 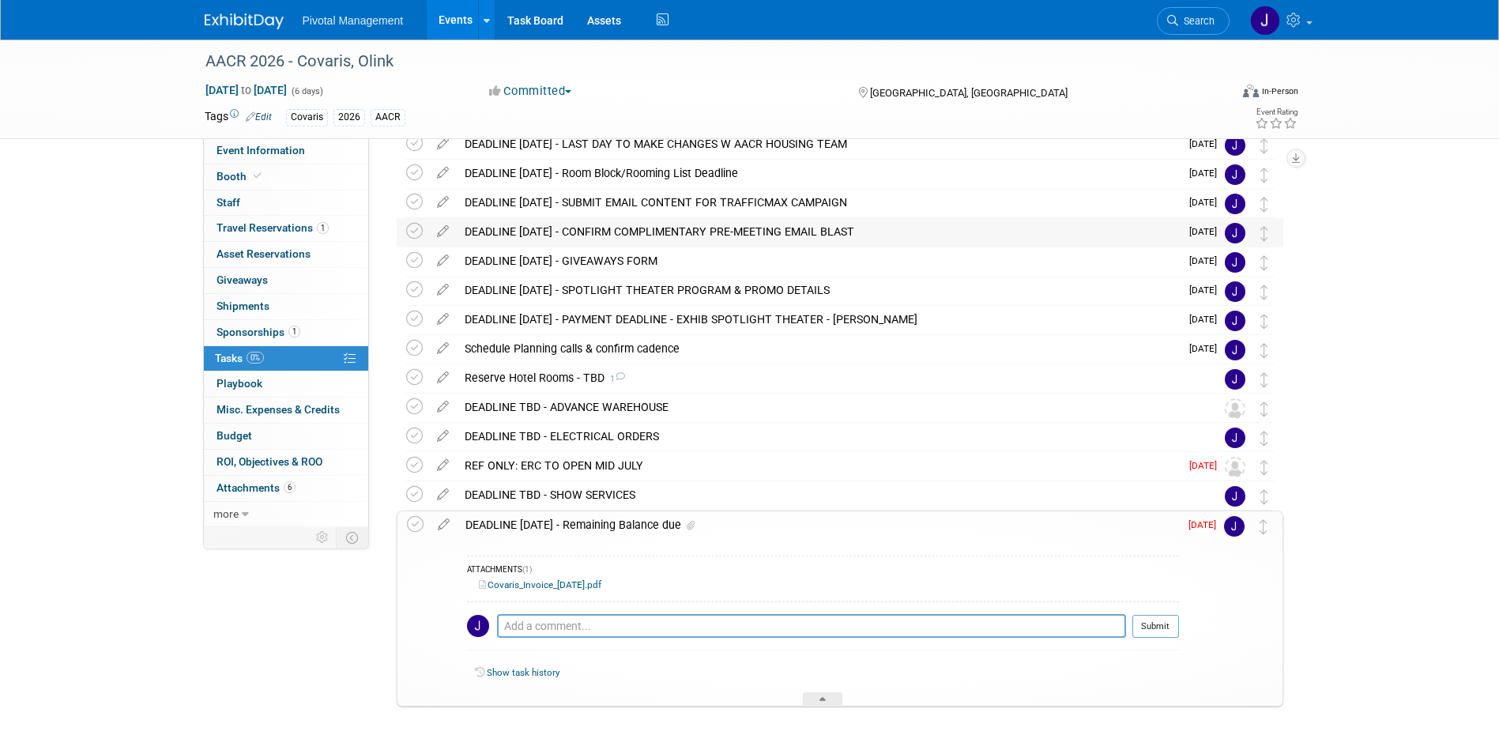 What do you see at coordinates (307, 91) in the screenshot?
I see `span: (6 days)` at bounding box center [307, 91].